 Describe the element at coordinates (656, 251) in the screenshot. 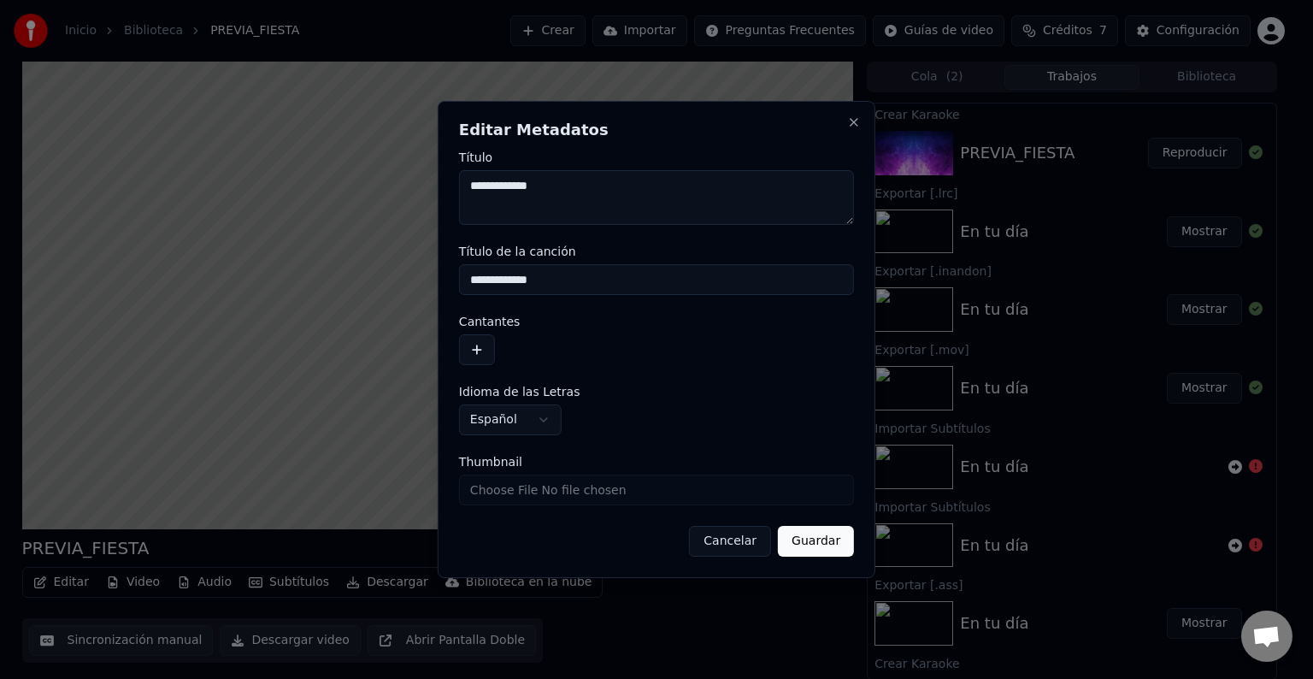

I see `label: Título de la canción` at that location.